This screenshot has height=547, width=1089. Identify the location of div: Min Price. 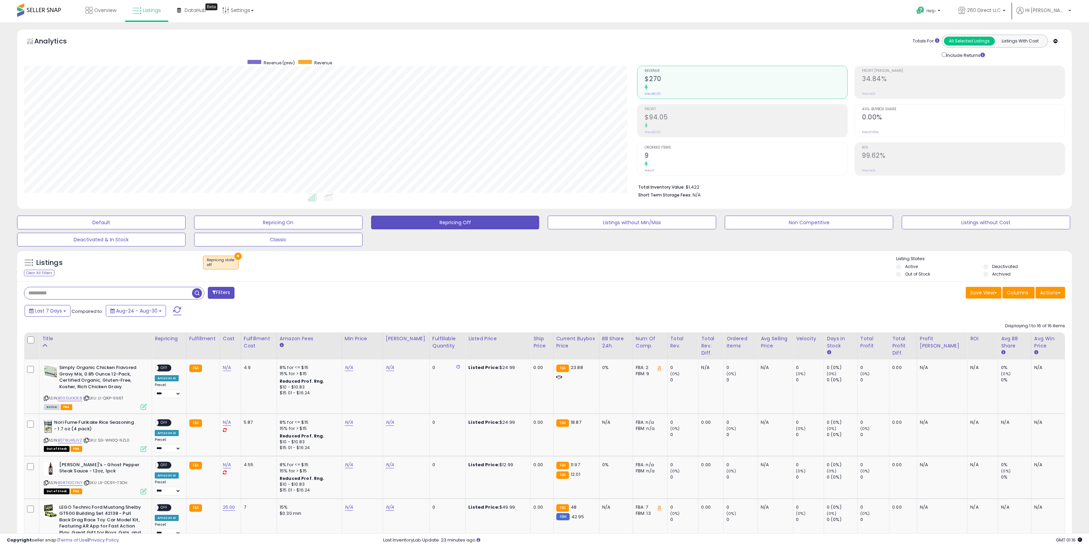
(362, 339).